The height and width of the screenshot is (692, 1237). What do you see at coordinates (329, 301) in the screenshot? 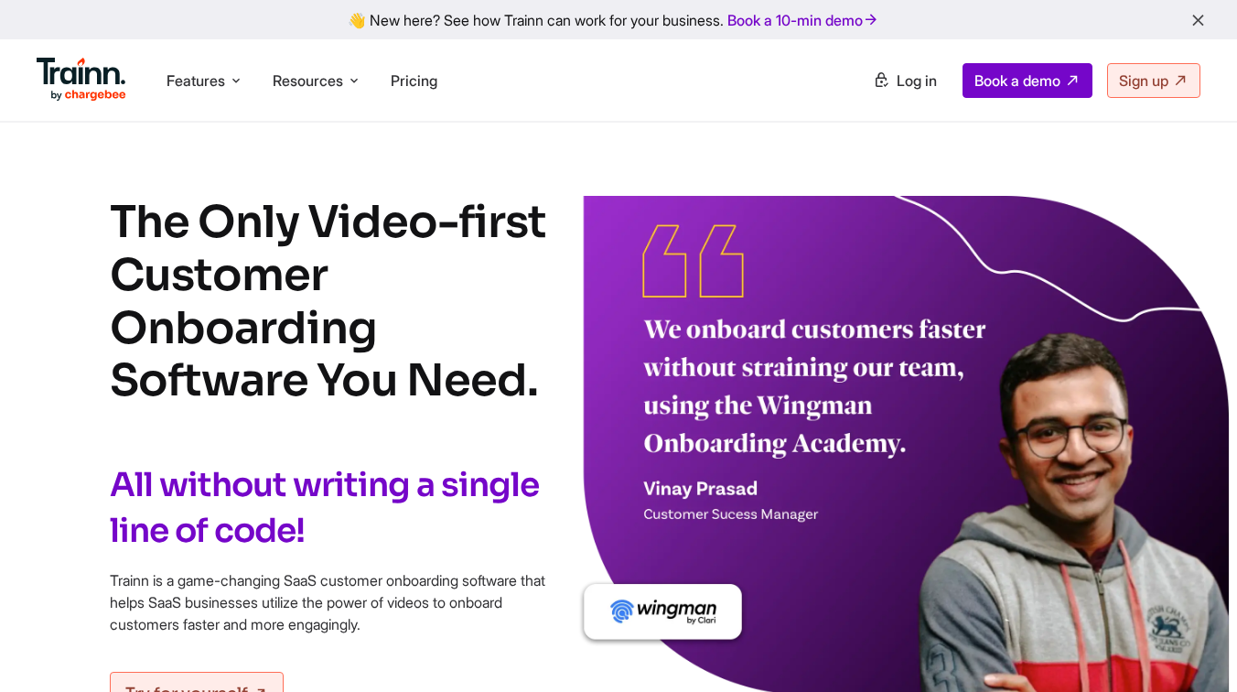
I see `h1: The Only Video-first Customer Onboarding Software You Need.` at bounding box center [329, 301].